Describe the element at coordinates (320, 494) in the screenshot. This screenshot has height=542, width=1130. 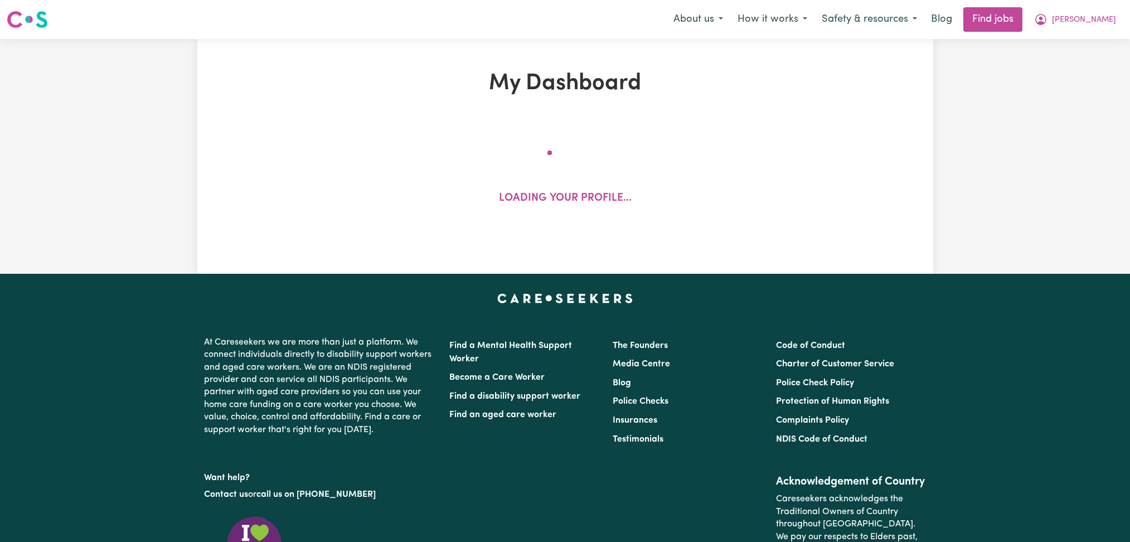
I see `p: or` at that location.